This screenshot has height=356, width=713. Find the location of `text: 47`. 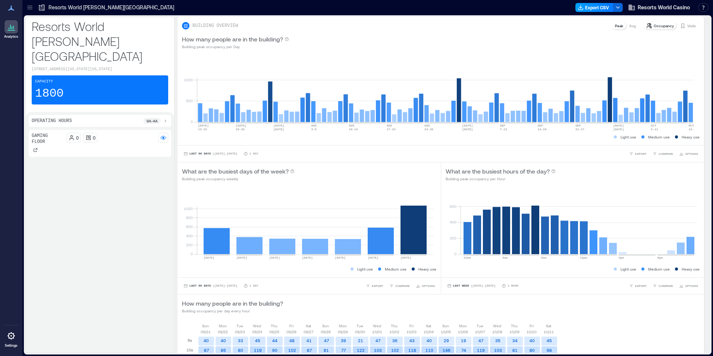

text: 47 is located at coordinates (378, 340).